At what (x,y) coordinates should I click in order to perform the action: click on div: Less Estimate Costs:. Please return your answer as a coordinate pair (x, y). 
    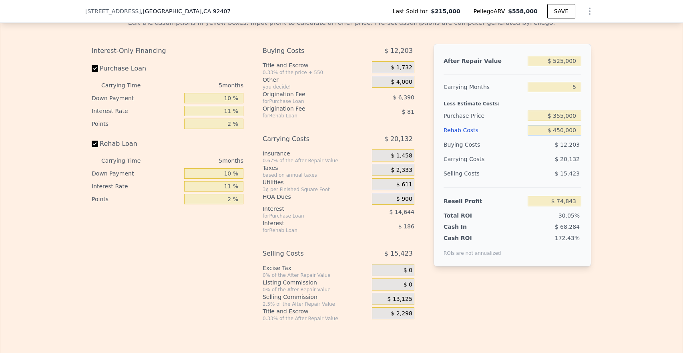
    Looking at the image, I should click on (512, 101).